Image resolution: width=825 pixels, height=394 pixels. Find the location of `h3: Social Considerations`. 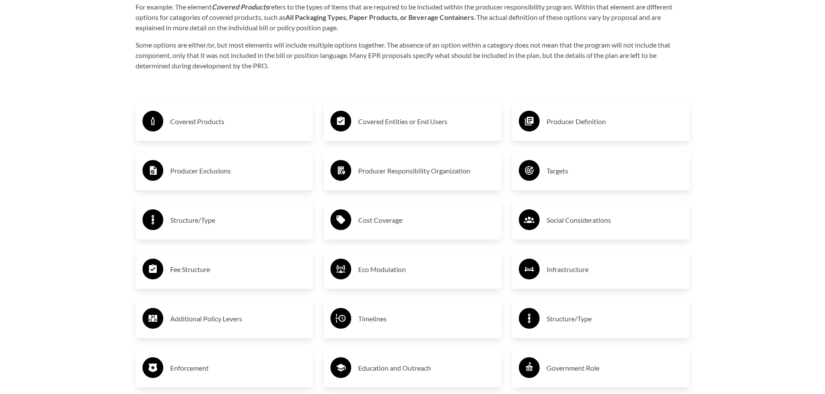

h3: Social Considerations is located at coordinates (614, 220).